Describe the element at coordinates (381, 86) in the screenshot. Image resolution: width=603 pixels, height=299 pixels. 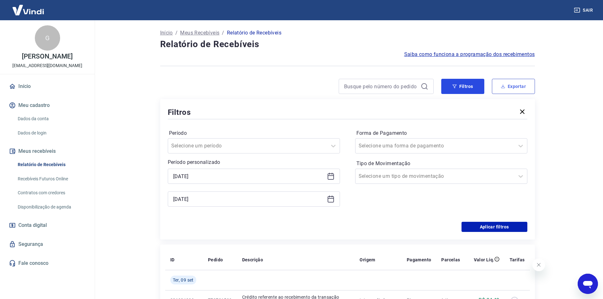
I see `input: Busque pelo número do pedido` at that location.